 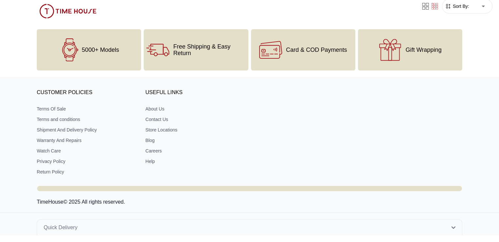 What do you see at coordinates (100, 50) in the screenshot?
I see `span: 5000+ Models` at bounding box center [100, 50].